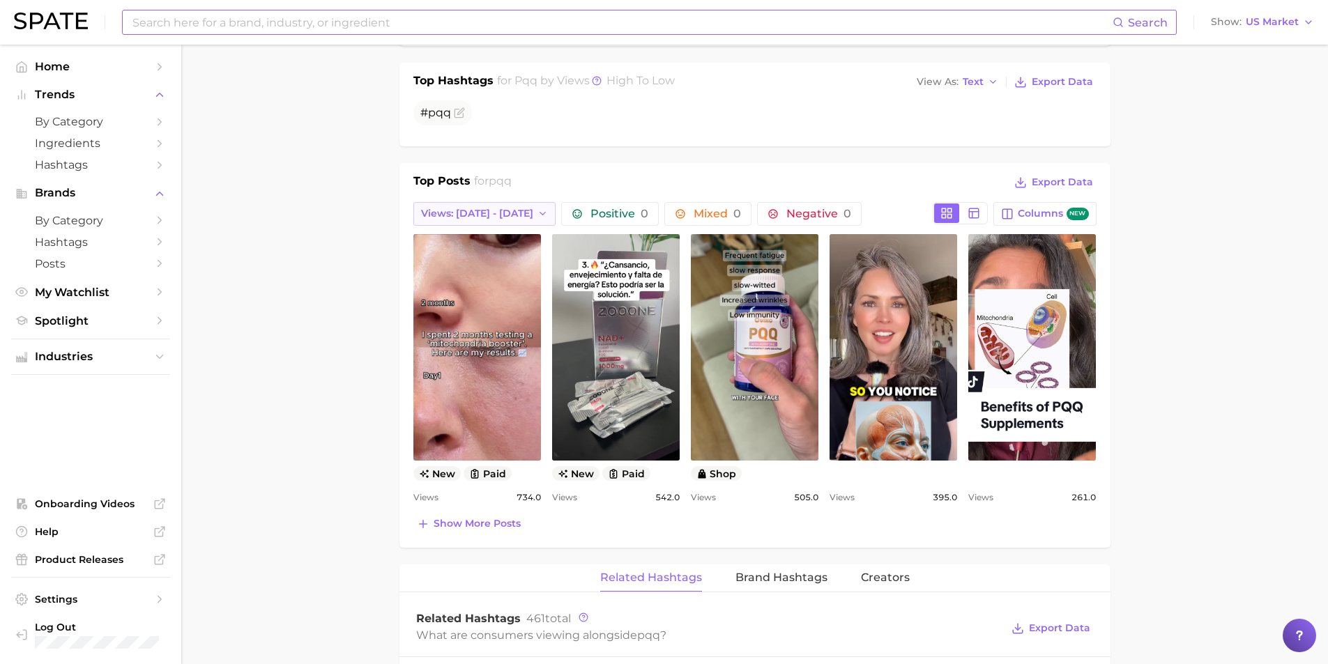 The height and width of the screenshot is (664, 1328). What do you see at coordinates (91, 357) in the screenshot?
I see `button: Industries` at bounding box center [91, 357].